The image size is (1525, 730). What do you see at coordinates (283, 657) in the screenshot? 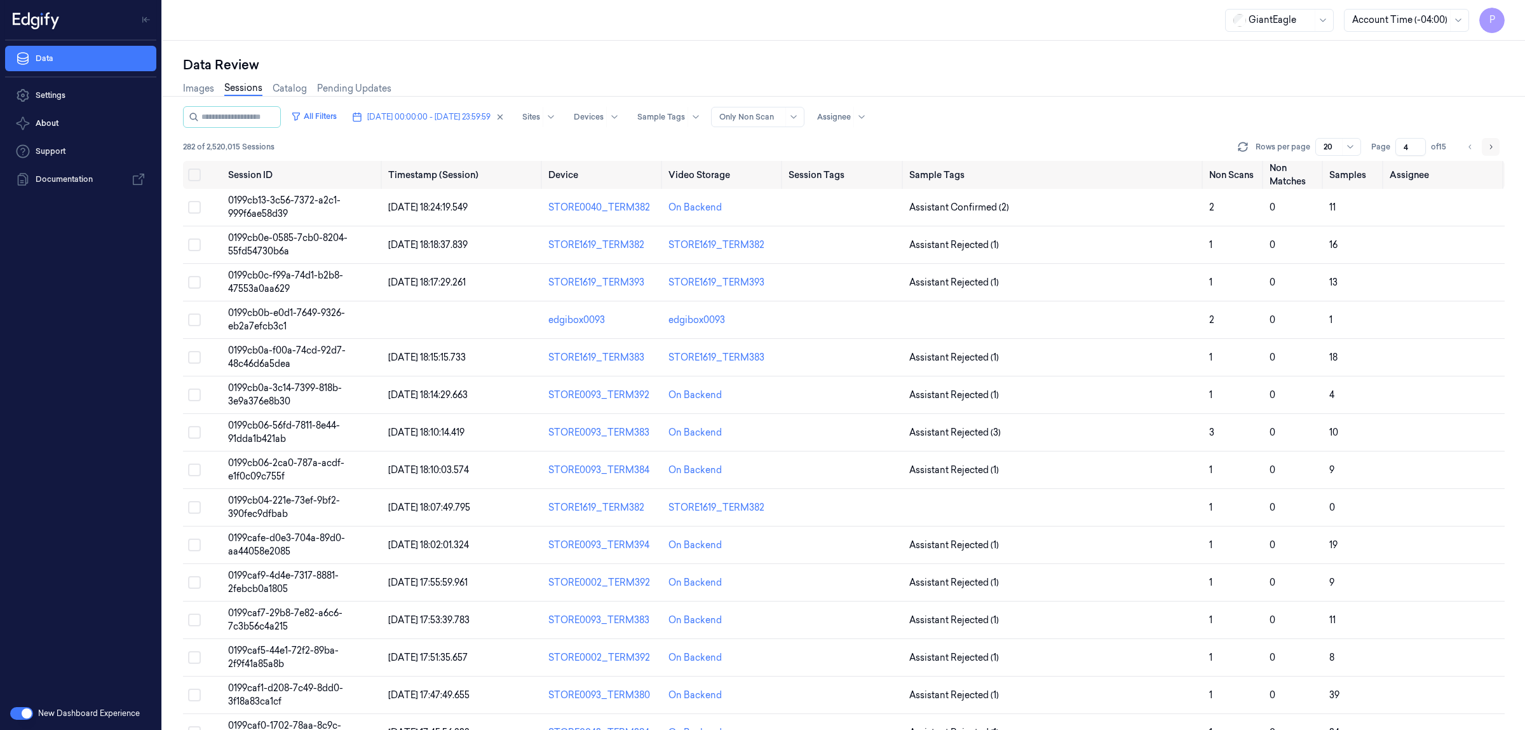
I see `span: 0199caf5-44e1-72f2-89ba-2f9f41a85a8b` at bounding box center [283, 657].